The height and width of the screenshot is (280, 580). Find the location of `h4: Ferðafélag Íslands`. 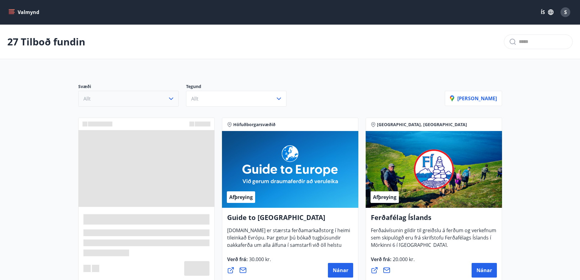

h4: Ferðafélag Íslands is located at coordinates (434, 220).